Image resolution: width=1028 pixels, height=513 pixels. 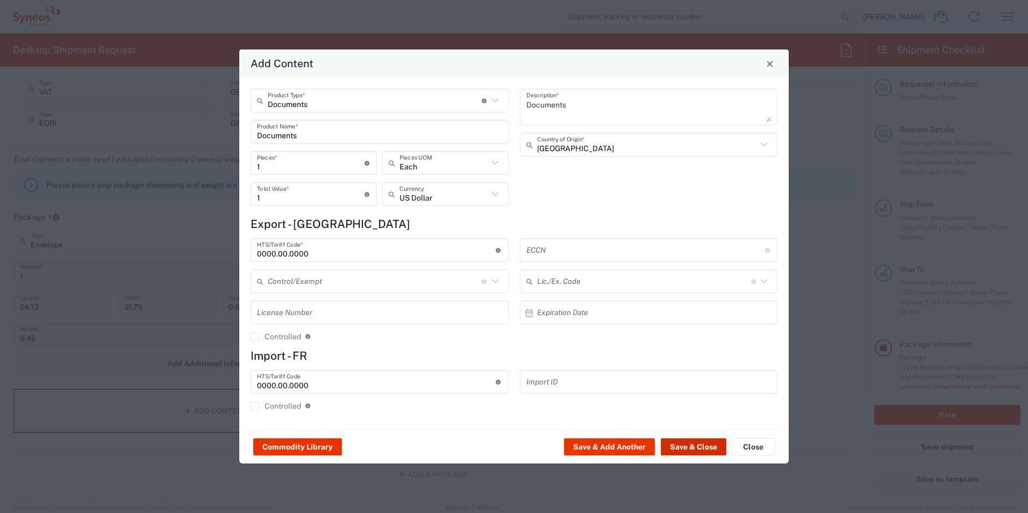 What do you see at coordinates (282, 63) in the screenshot?
I see `h4: Add Content` at bounding box center [282, 63].